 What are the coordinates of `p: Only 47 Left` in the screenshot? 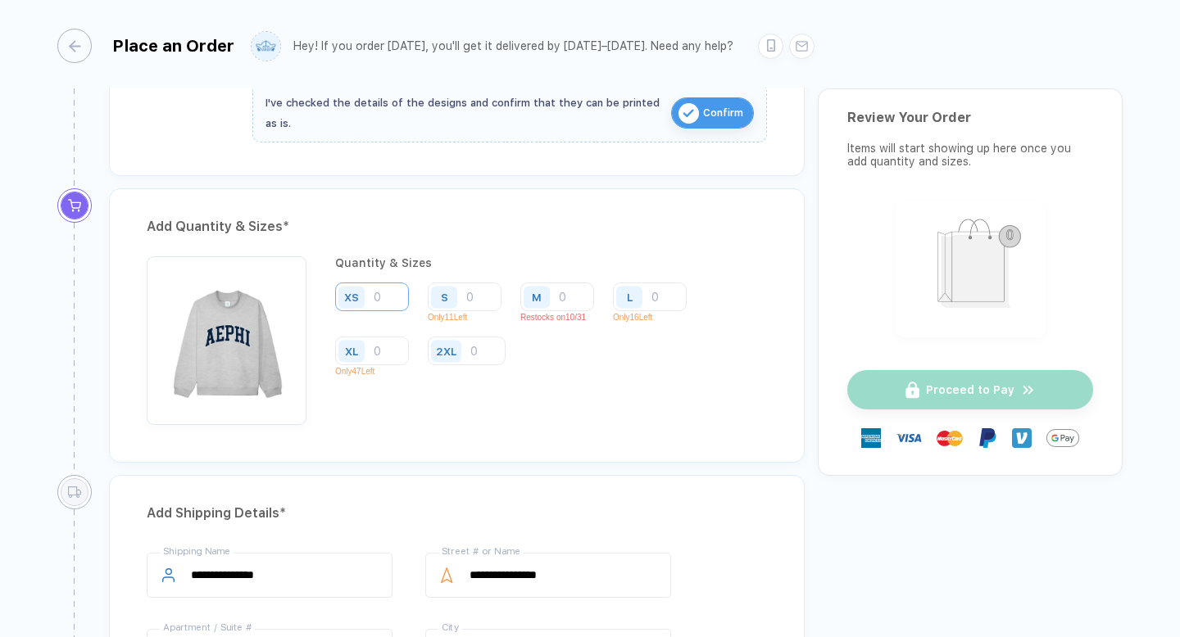 It's located at (378, 371).